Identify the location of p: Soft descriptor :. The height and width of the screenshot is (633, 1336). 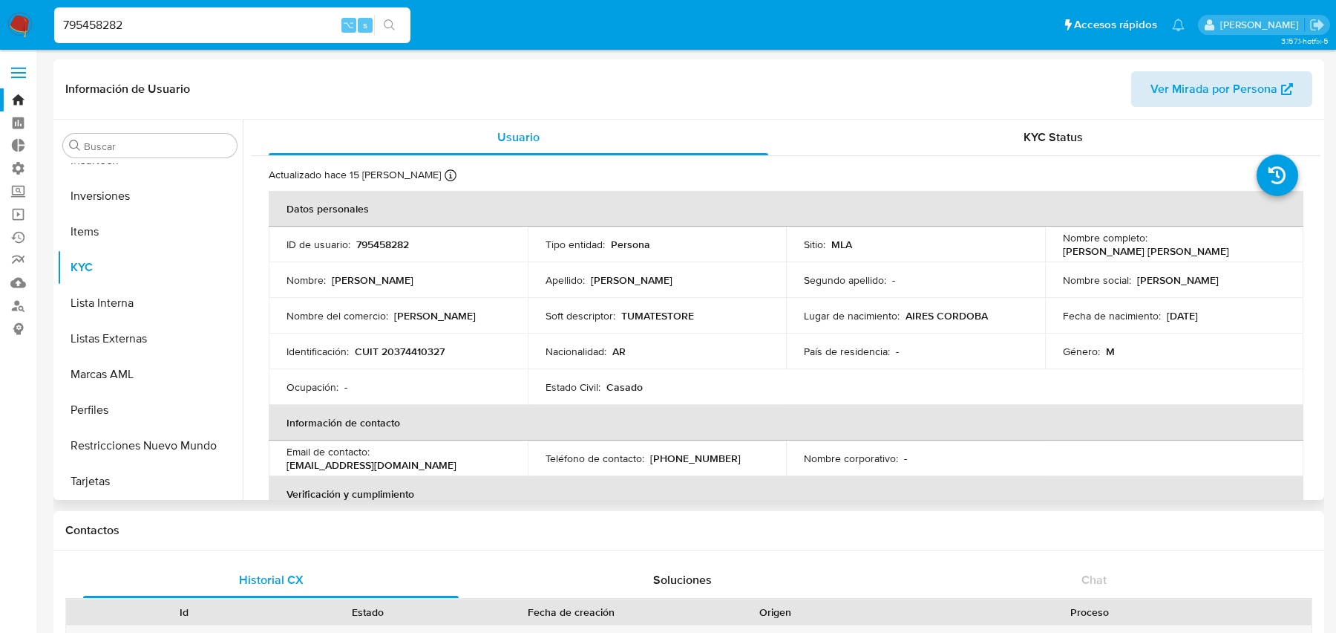
(581, 316).